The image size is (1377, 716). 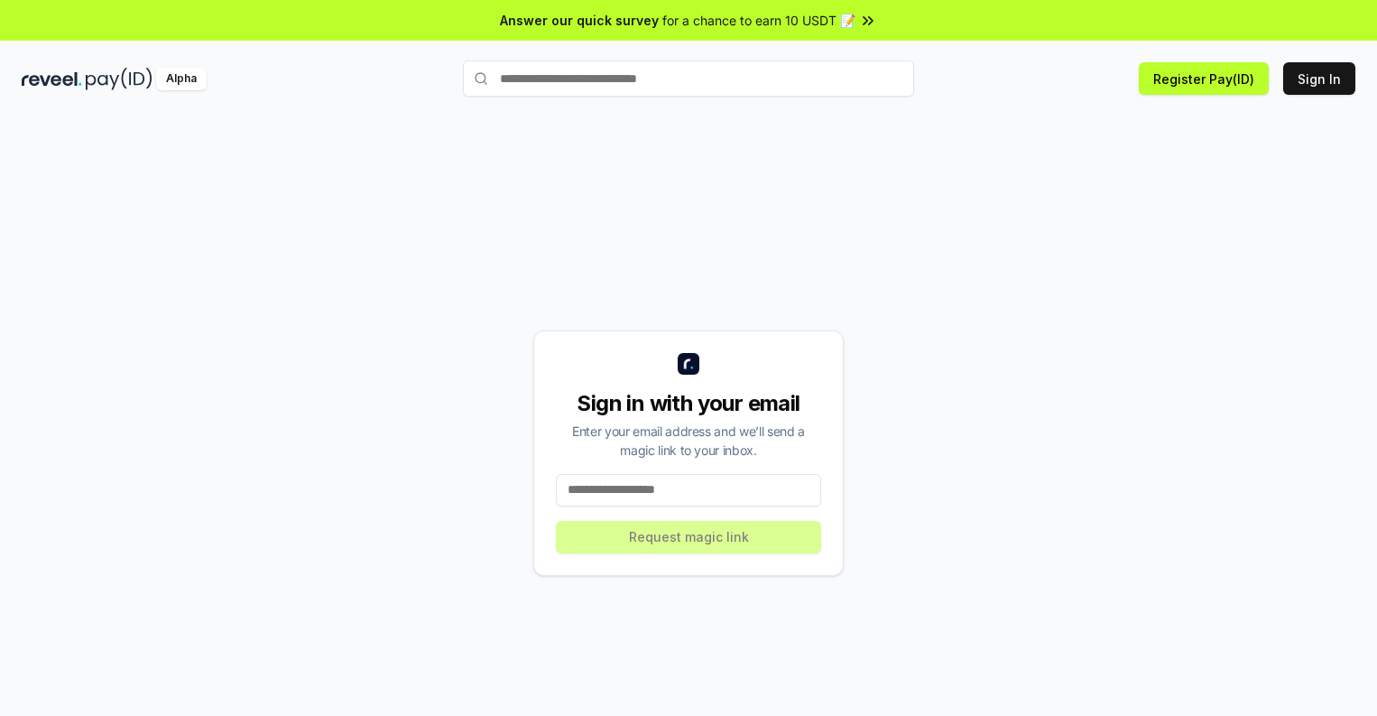 What do you see at coordinates (1204, 79) in the screenshot?
I see `button: Register Pay(ID)` at bounding box center [1204, 79].